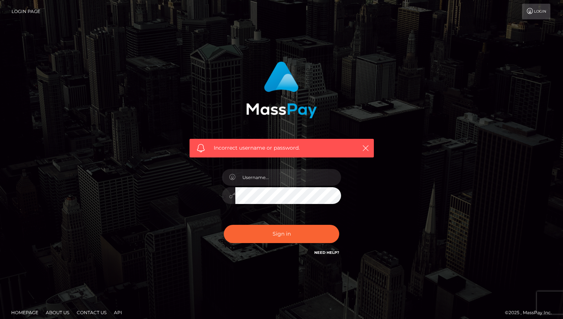 Image resolution: width=563 pixels, height=319 pixels. Describe the element at coordinates (288, 177) in the screenshot. I see `input: Username...` at that location.